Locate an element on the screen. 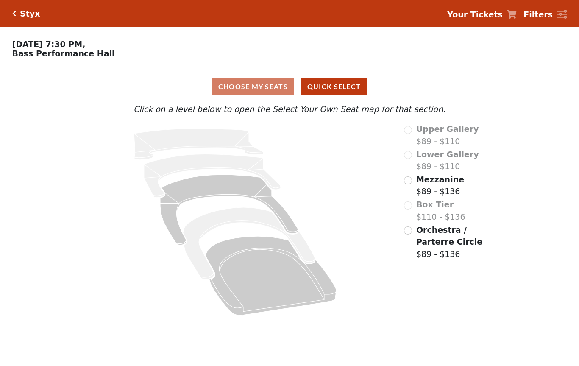  path: Upper Gallery - Seats Available: 0 is located at coordinates (198, 144).